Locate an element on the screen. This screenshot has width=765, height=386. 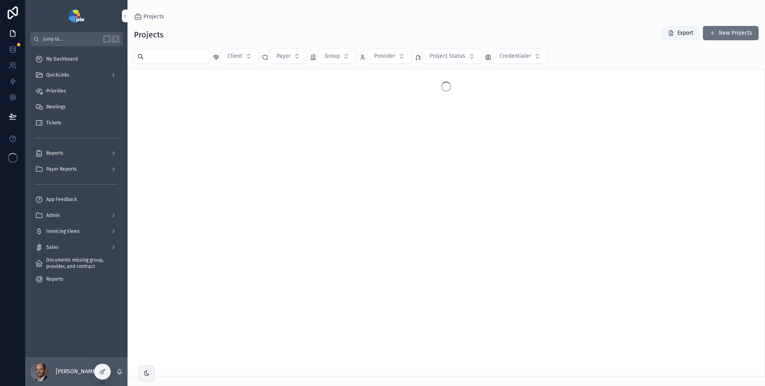
span: Priorities is located at coordinates (56, 91).